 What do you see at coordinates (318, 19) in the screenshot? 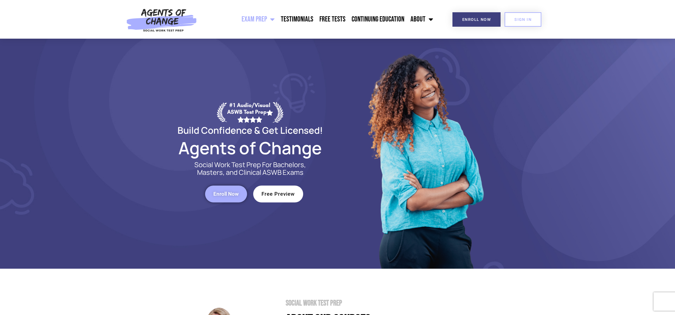
I see `nav: Menu` at bounding box center [318, 19].